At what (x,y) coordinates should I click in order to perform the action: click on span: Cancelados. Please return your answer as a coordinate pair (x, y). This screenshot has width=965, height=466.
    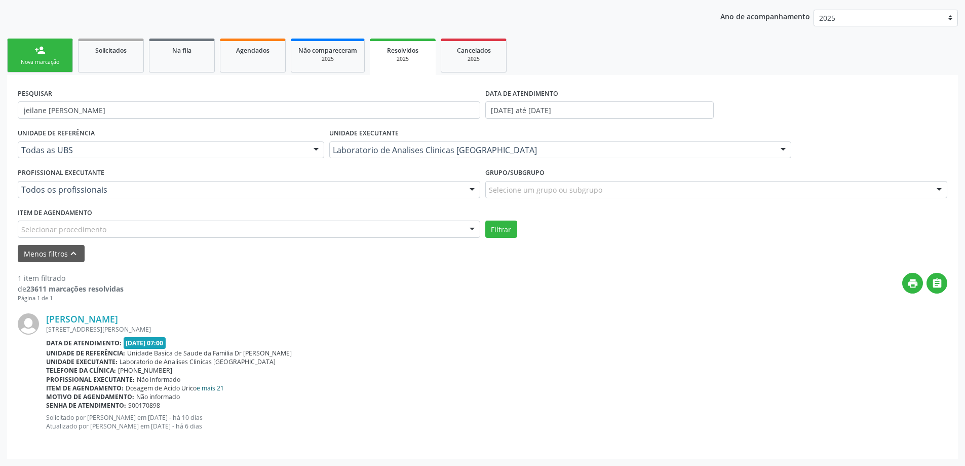
    Looking at the image, I should click on (474, 50).